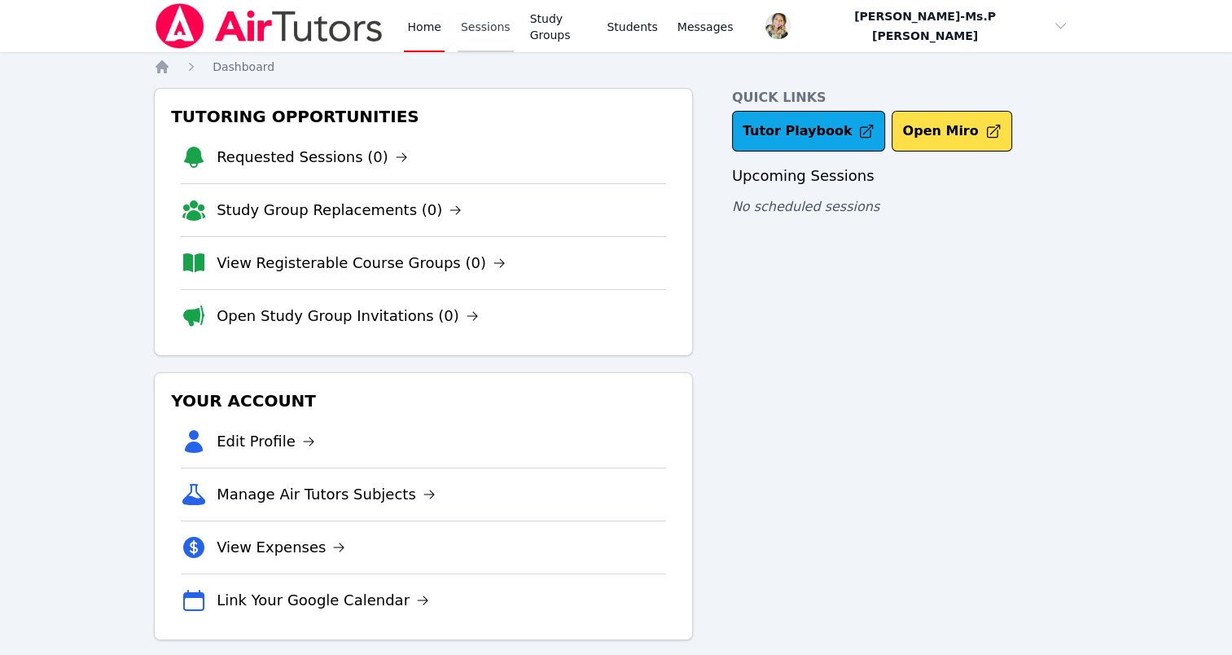 The height and width of the screenshot is (655, 1232). What do you see at coordinates (348, 316) in the screenshot?
I see `a: Open Study Group Invitations (0)` at bounding box center [348, 316].